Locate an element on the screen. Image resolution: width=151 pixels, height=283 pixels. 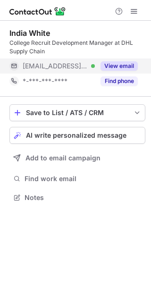
div: College Recruit Development Manager at DHL Supply Chain is located at coordinates (77, 47).